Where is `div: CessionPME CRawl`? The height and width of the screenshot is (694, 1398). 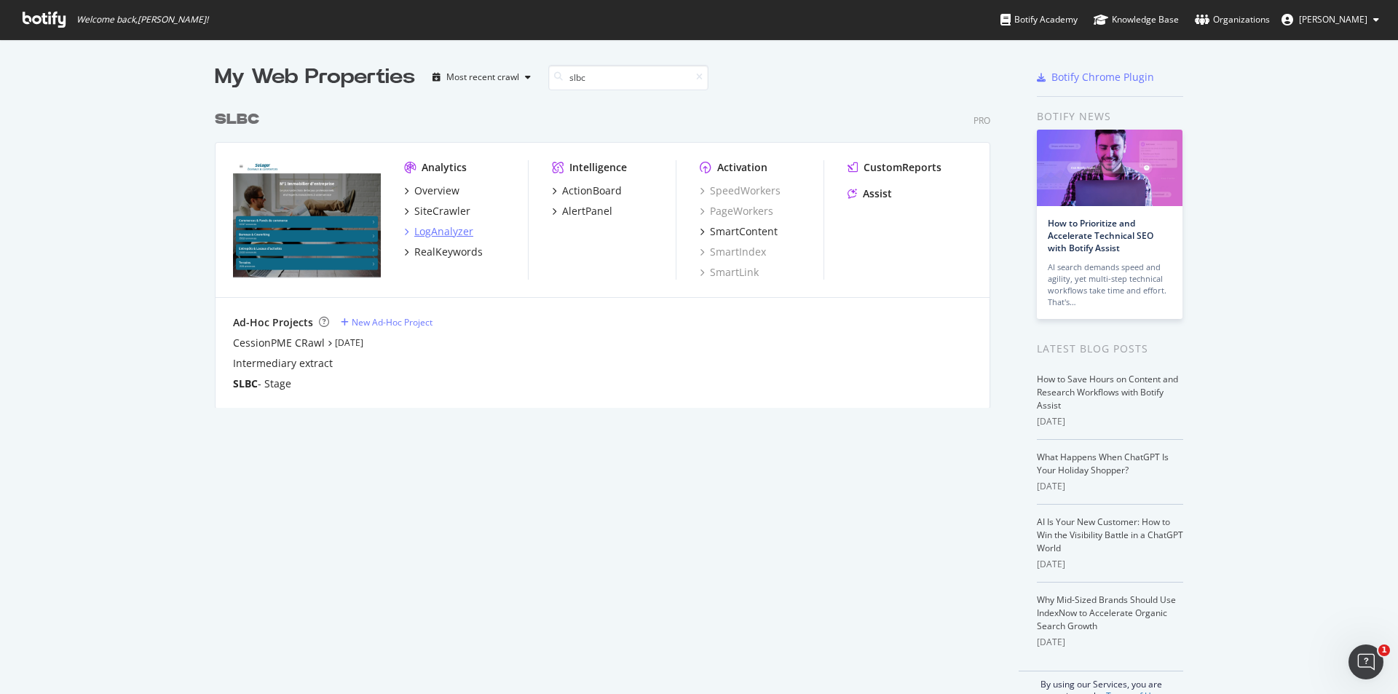 div: CessionPME CRawl is located at coordinates (279, 343).